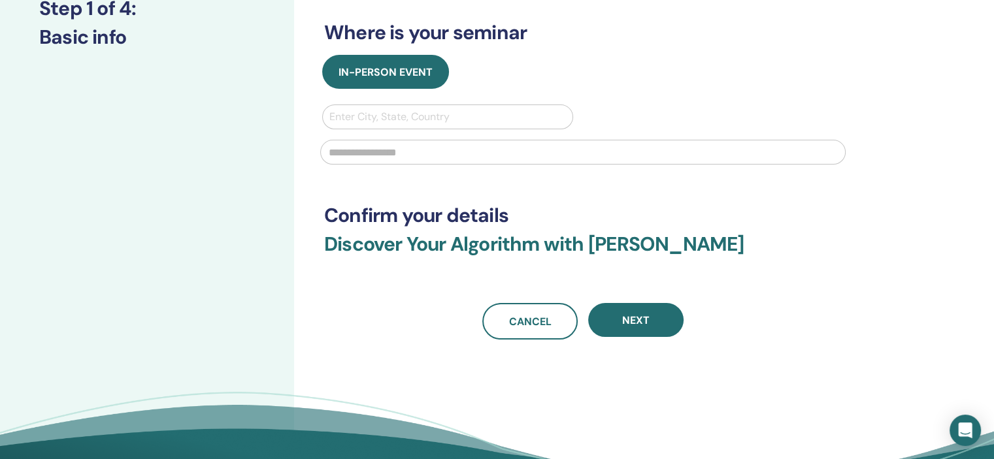 The width and height of the screenshot is (994, 459). Describe the element at coordinates (385, 72) in the screenshot. I see `button: In-Person Event` at that location.